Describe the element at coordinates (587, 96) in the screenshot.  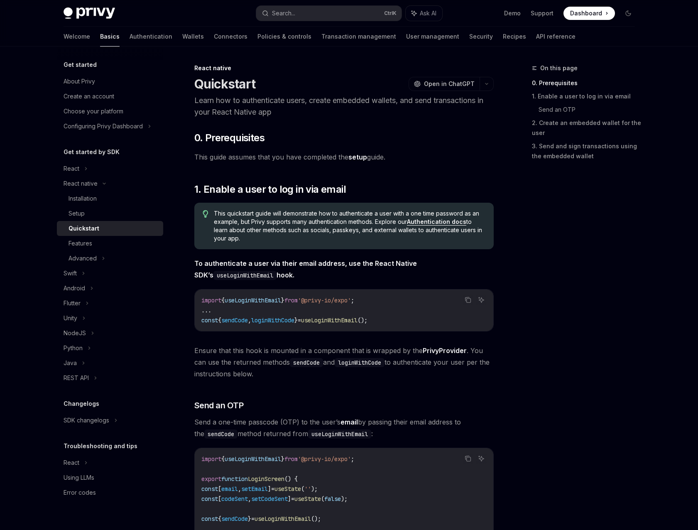
I see `a: 1. Enable a user to log in via email` at that location.